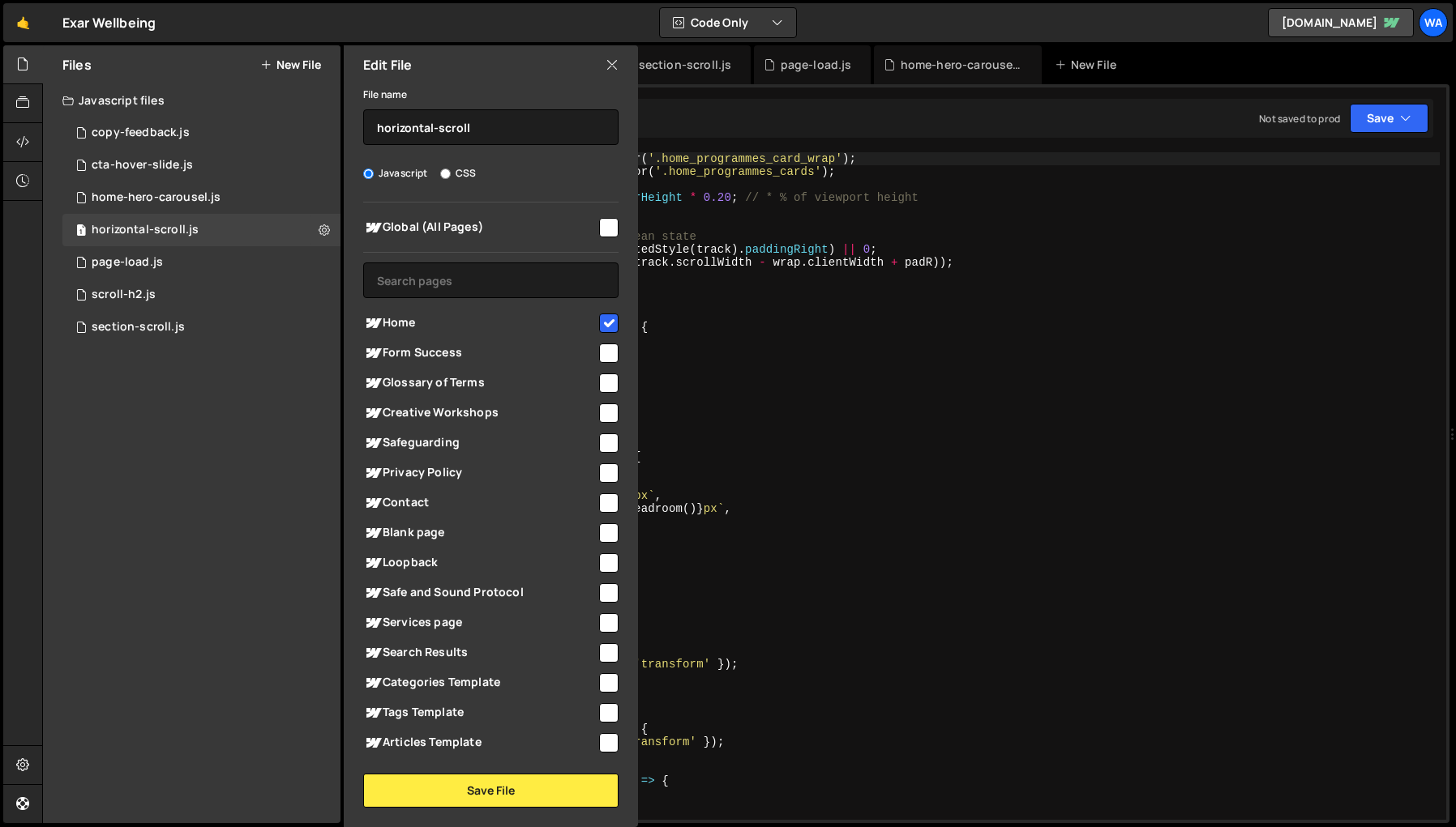 Image resolution: width=1456 pixels, height=827 pixels. Describe the element at coordinates (479, 713) in the screenshot. I see `span: Tags Template` at that location.